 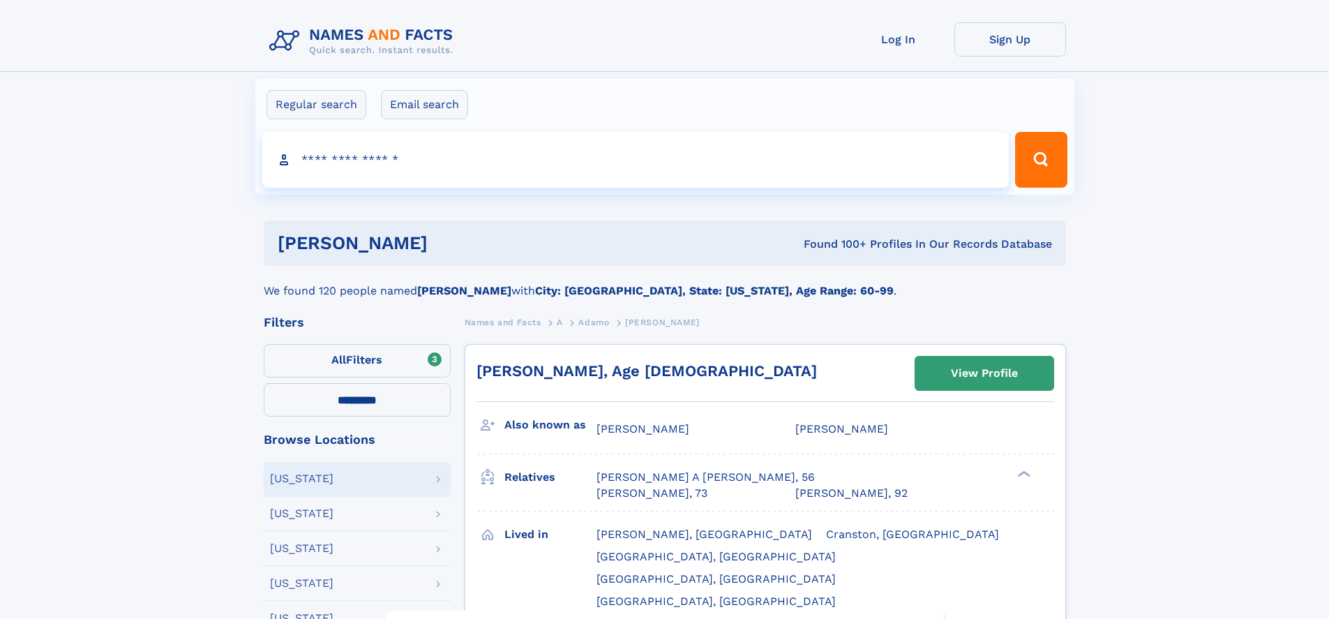 What do you see at coordinates (503, 322) in the screenshot?
I see `a: Names and Facts` at bounding box center [503, 322].